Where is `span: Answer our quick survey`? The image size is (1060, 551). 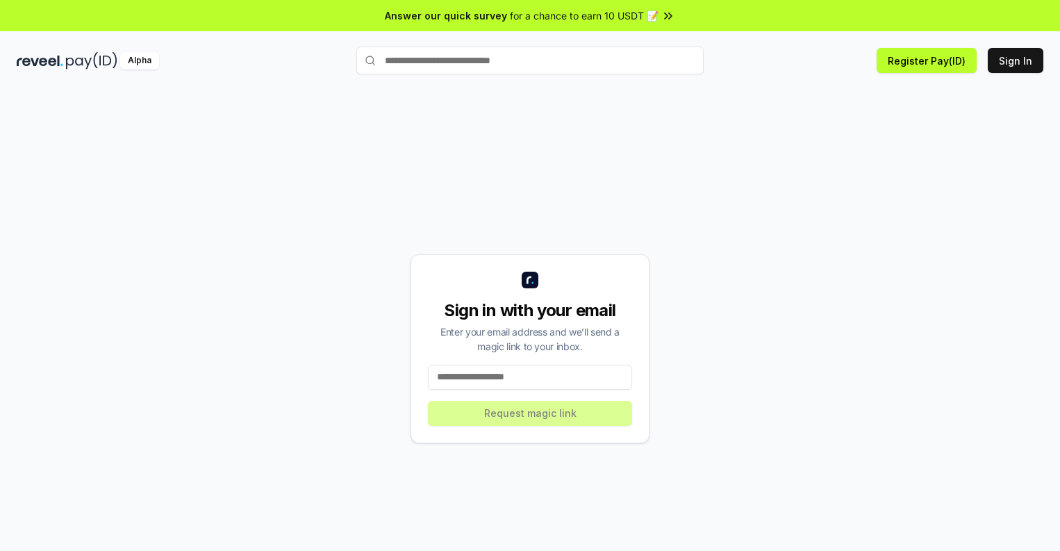 span: Answer our quick survey is located at coordinates (446, 15).